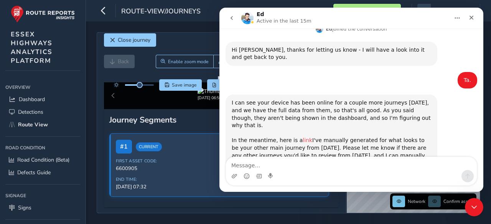  I want to click on span: Road Condition (Beta), so click(43, 160).